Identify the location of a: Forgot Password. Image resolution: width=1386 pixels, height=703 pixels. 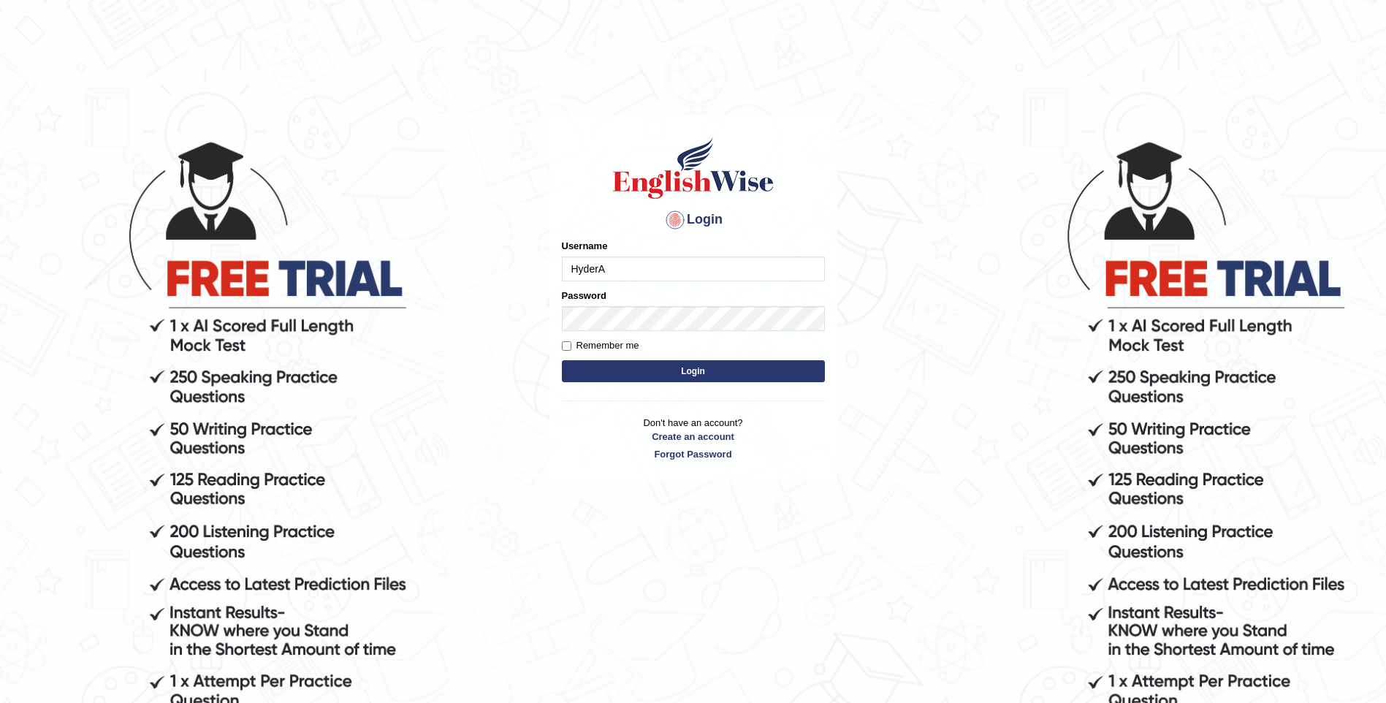
(694, 454).